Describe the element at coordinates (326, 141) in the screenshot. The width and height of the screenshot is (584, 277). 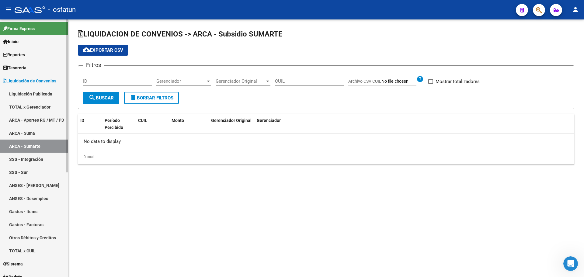
I see `div: No data to display` at that location.